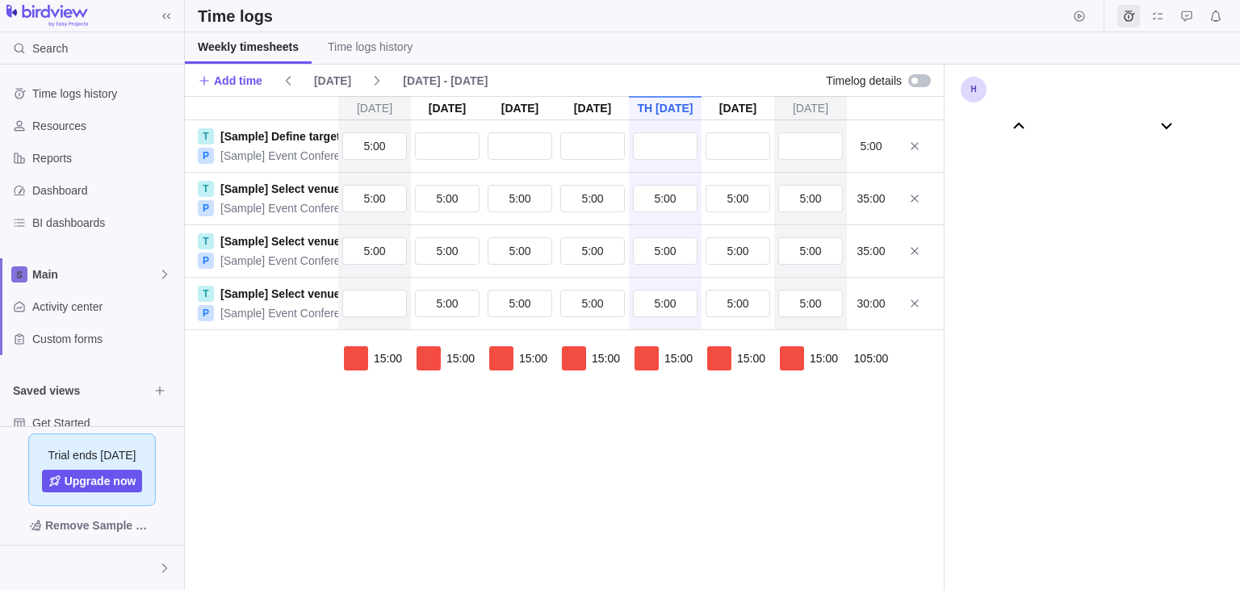  Describe the element at coordinates (1128, 16) in the screenshot. I see `span: Time logs` at that location.